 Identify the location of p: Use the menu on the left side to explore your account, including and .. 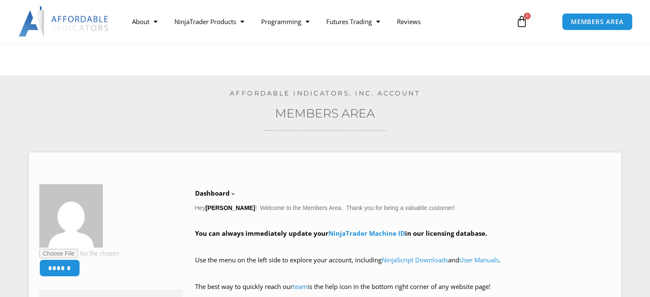
(403, 266).